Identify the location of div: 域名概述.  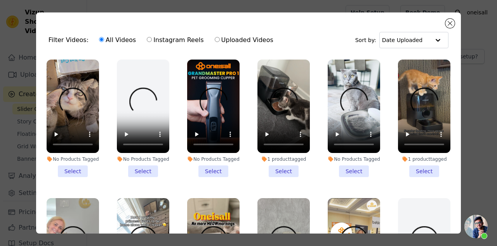
(50, 49).